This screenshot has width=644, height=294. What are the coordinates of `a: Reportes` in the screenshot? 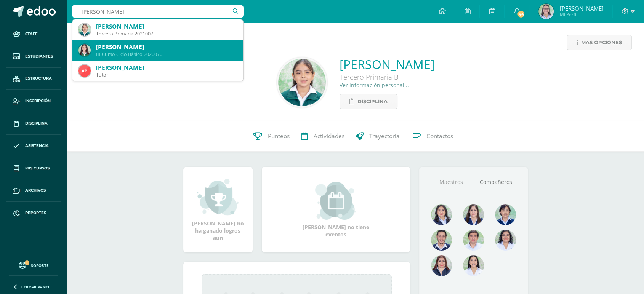 It's located at (34, 213).